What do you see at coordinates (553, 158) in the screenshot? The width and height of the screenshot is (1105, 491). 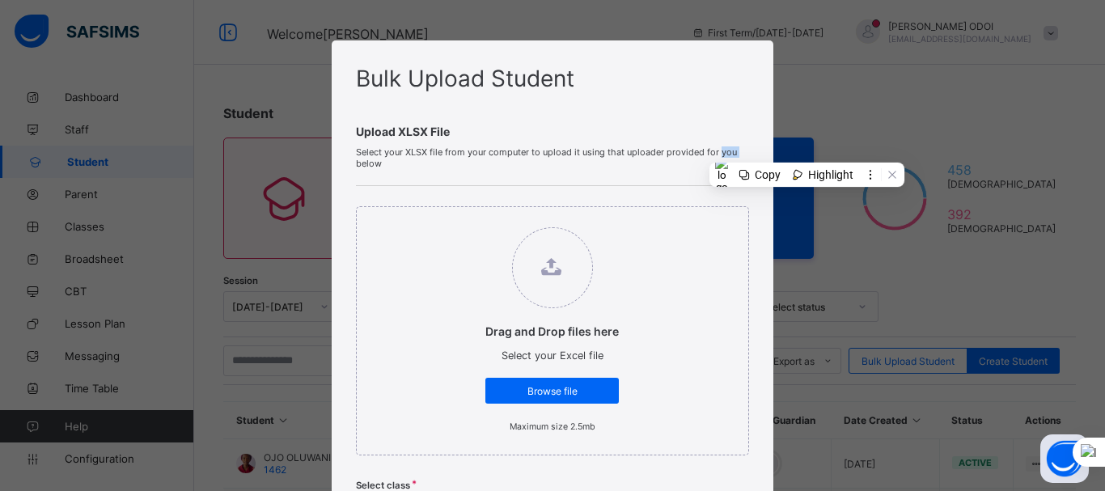 I see `span: Select your XLSX file from your computer to upload it using that uploader provided for you below` at bounding box center [553, 158].